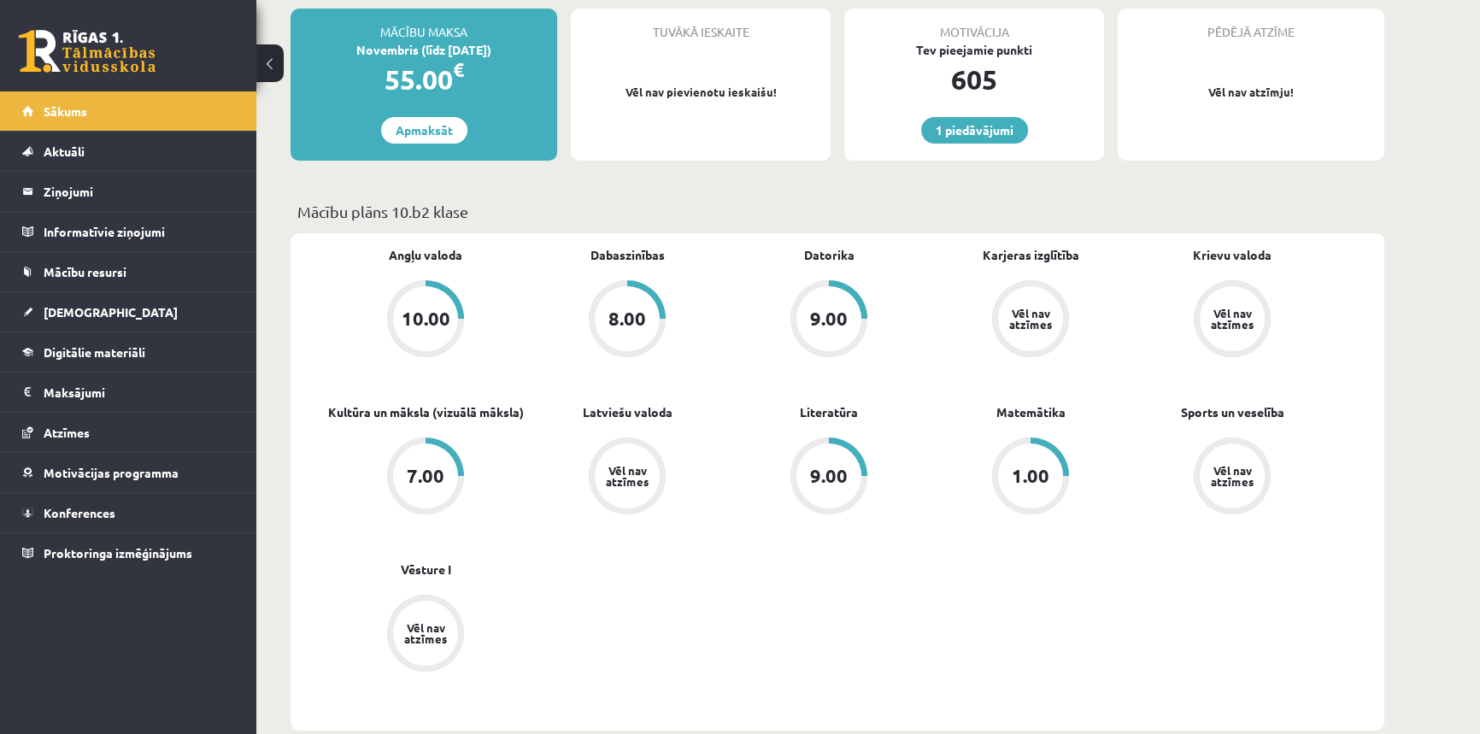 The image size is (1480, 734). What do you see at coordinates (426, 321) in the screenshot?
I see `a: 10.00` at bounding box center [426, 321].